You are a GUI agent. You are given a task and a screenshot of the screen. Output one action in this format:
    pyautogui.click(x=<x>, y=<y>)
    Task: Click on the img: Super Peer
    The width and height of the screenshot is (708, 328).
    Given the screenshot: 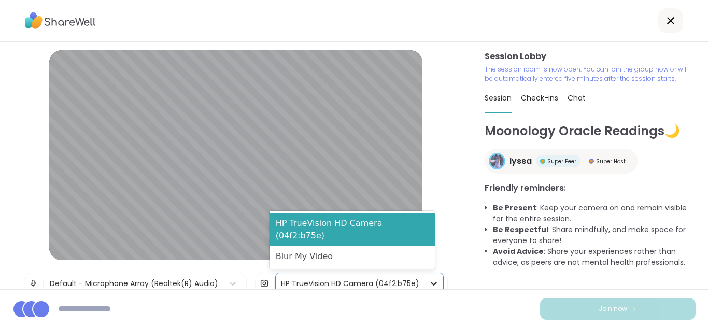 What is the action you would take?
    pyautogui.click(x=543, y=161)
    